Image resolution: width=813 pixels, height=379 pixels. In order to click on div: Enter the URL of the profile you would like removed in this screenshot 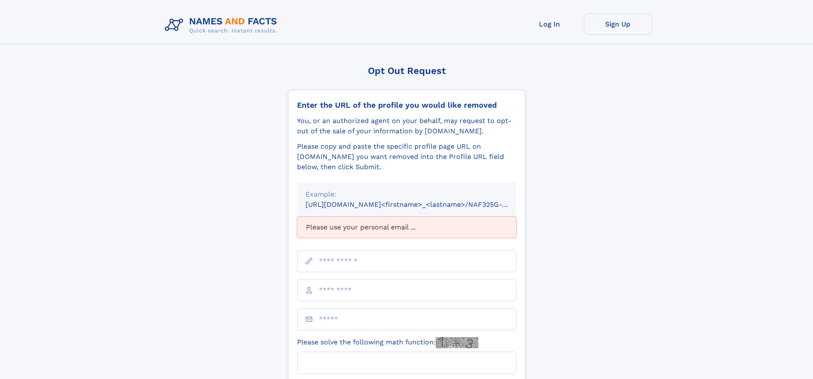, I will do `click(407, 105)`.